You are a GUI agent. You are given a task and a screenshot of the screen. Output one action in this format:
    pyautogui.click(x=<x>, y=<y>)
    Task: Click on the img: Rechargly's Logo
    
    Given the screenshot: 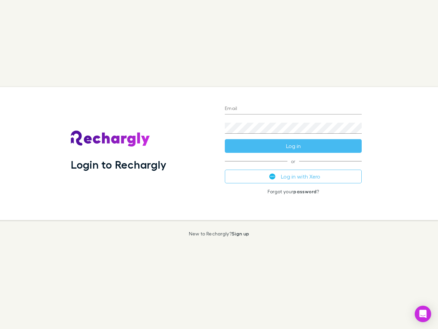 What is the action you would take?
    pyautogui.click(x=111, y=139)
    